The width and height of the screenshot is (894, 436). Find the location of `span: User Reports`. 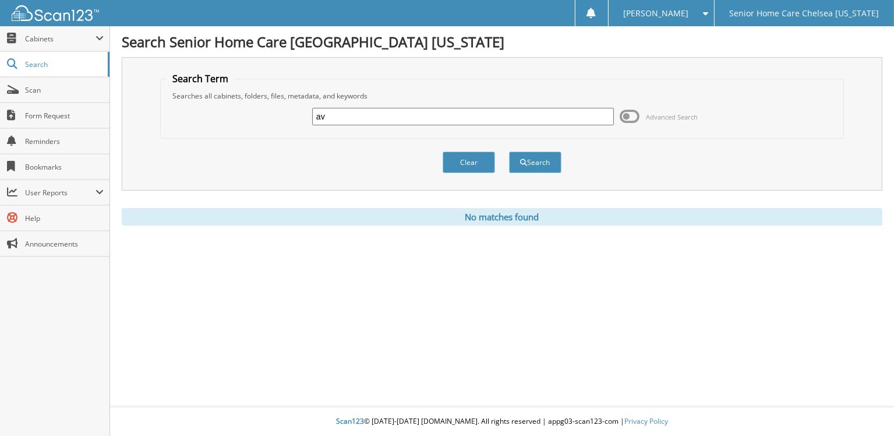

span: User Reports is located at coordinates (60, 192).